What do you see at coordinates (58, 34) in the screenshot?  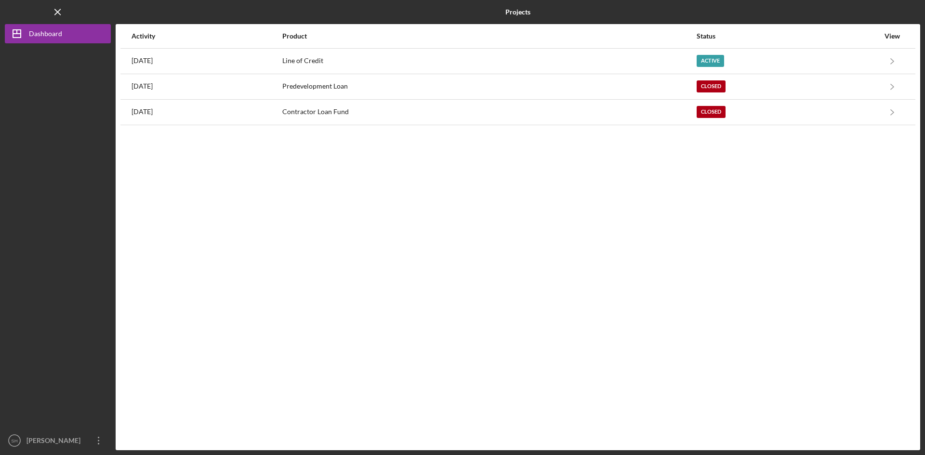 I see `button: Dashboard` at bounding box center [58, 34].